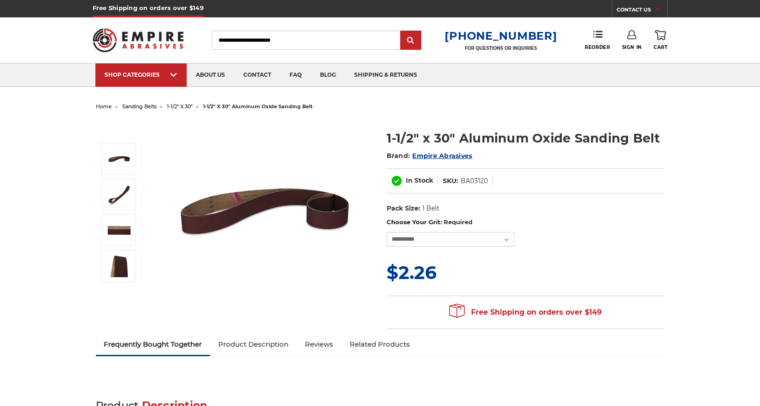 The width and height of the screenshot is (760, 406). Describe the element at coordinates (141, 74) in the screenshot. I see `div: SHOP CATEGORIES` at that location.